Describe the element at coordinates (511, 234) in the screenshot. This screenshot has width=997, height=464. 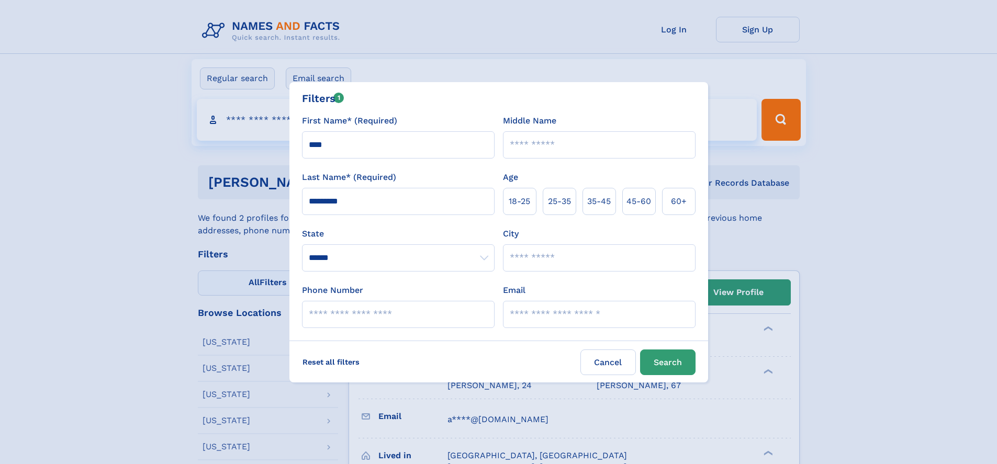
I see `label: City` at that location.